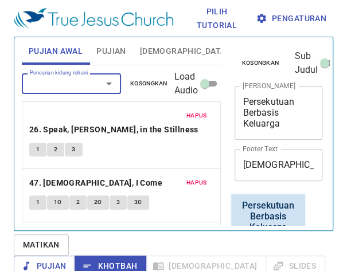 This screenshot has width=347, height=271. Describe the element at coordinates (41, 245) in the screenshot. I see `span: Matikan` at that location.